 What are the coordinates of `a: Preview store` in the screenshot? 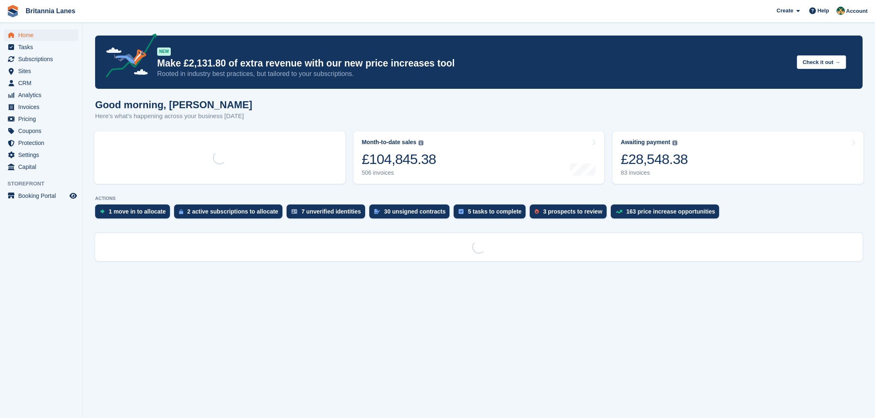 It's located at (73, 196).